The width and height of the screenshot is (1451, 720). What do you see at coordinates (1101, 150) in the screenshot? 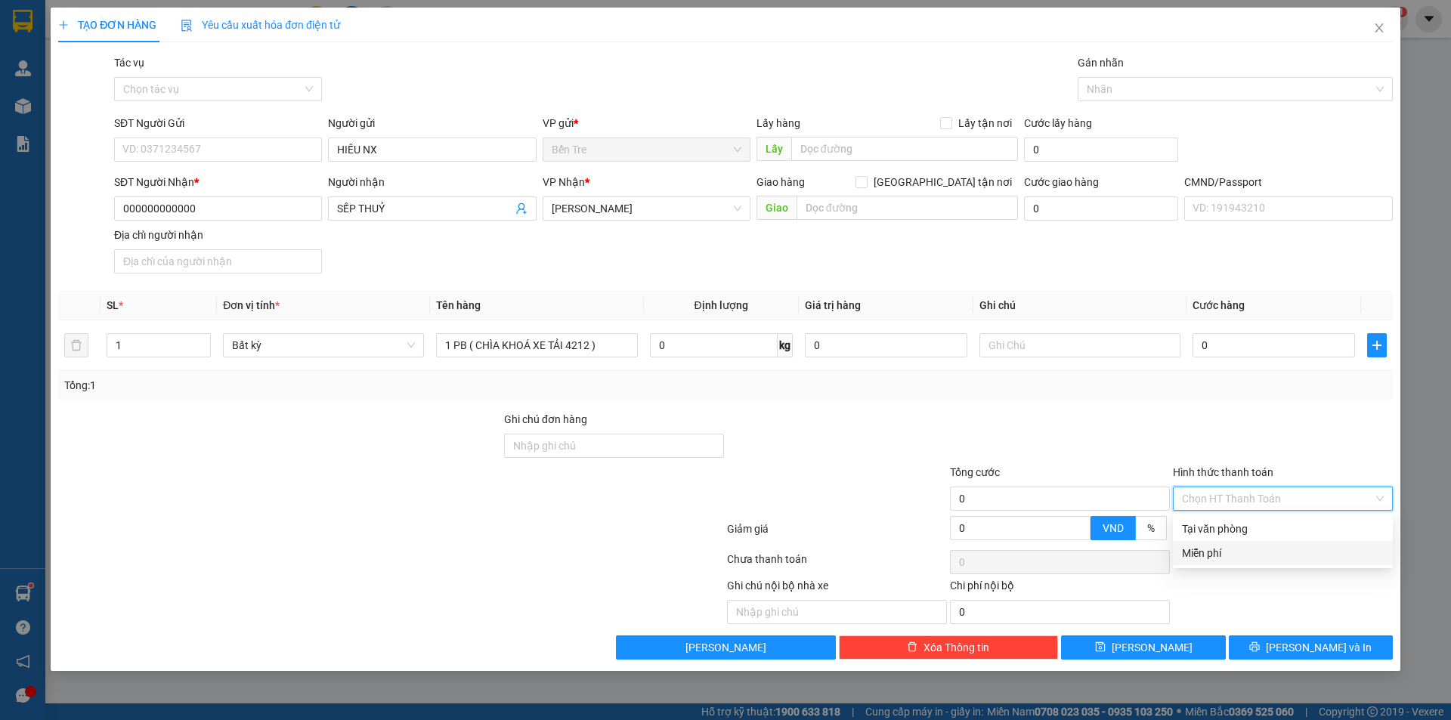
I see `input: Cước lấy hàng` at bounding box center [1101, 150].